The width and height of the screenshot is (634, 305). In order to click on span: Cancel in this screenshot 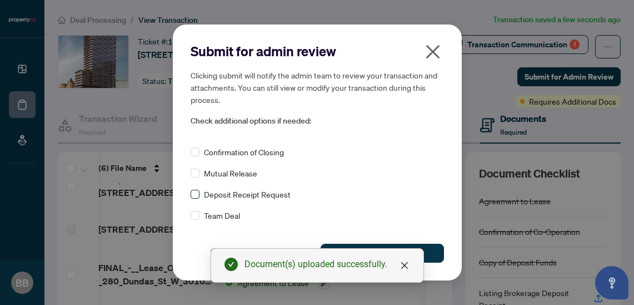, I will do `click(252, 253)`.